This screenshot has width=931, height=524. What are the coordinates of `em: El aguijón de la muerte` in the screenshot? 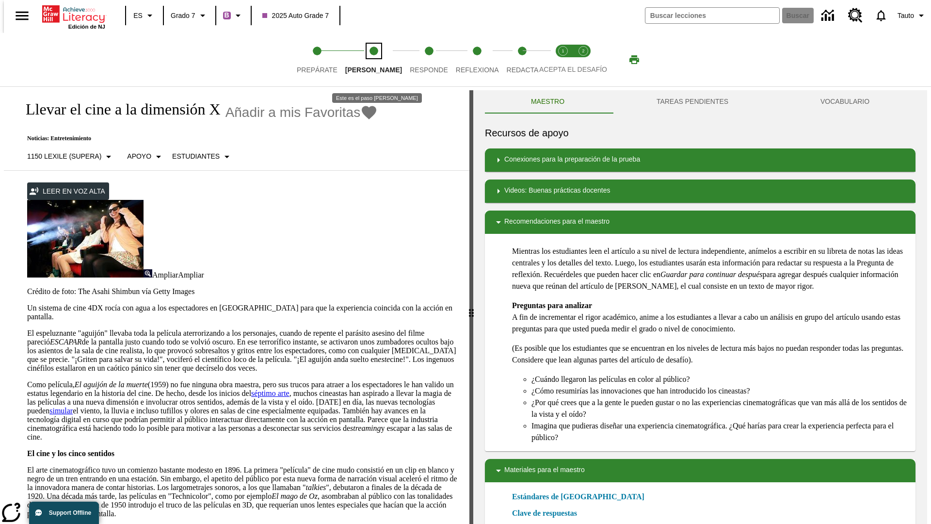 It's located at (111, 384).